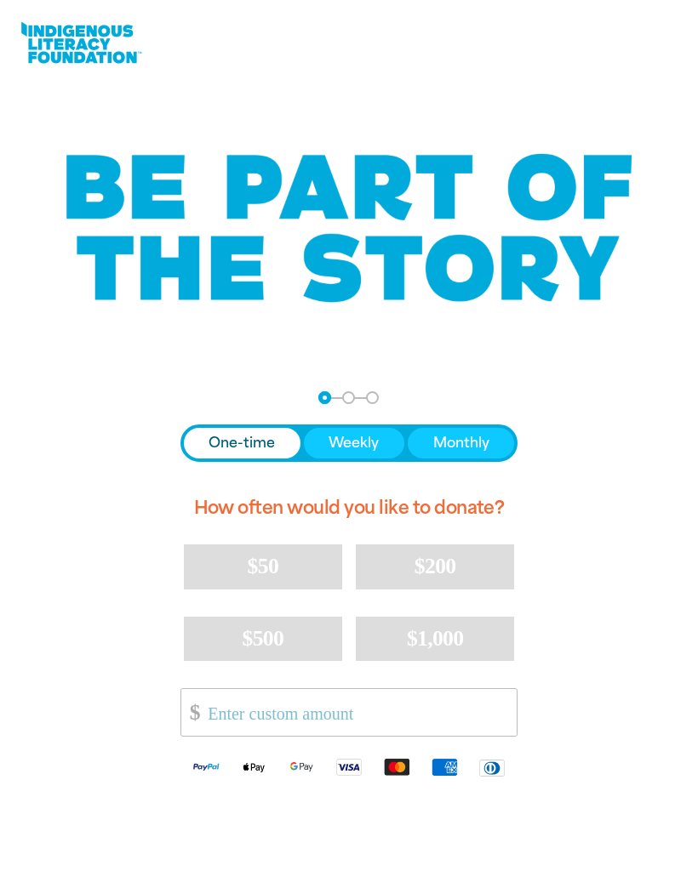  What do you see at coordinates (435, 566) in the screenshot?
I see `span: $200` at bounding box center [435, 566].